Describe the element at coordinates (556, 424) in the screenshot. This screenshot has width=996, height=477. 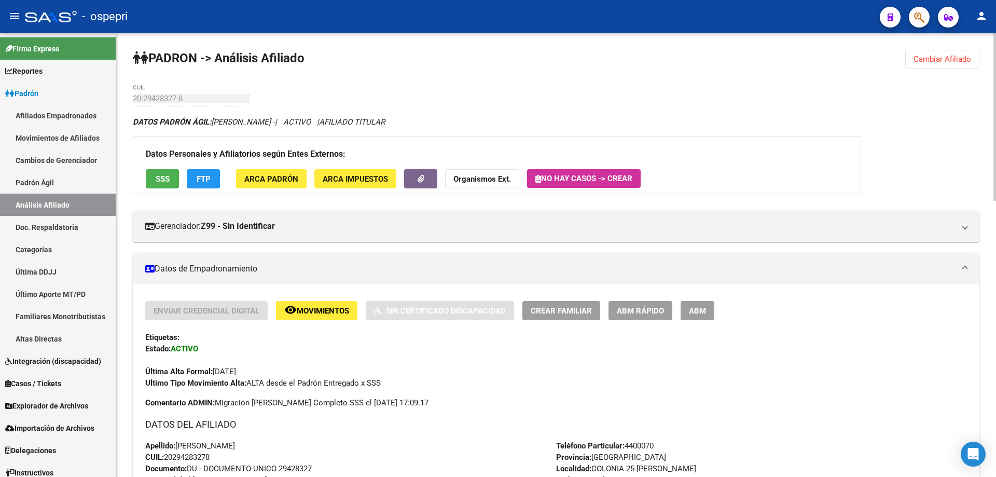
I see `h3: DATOS DEL AFILIADO` at that location.